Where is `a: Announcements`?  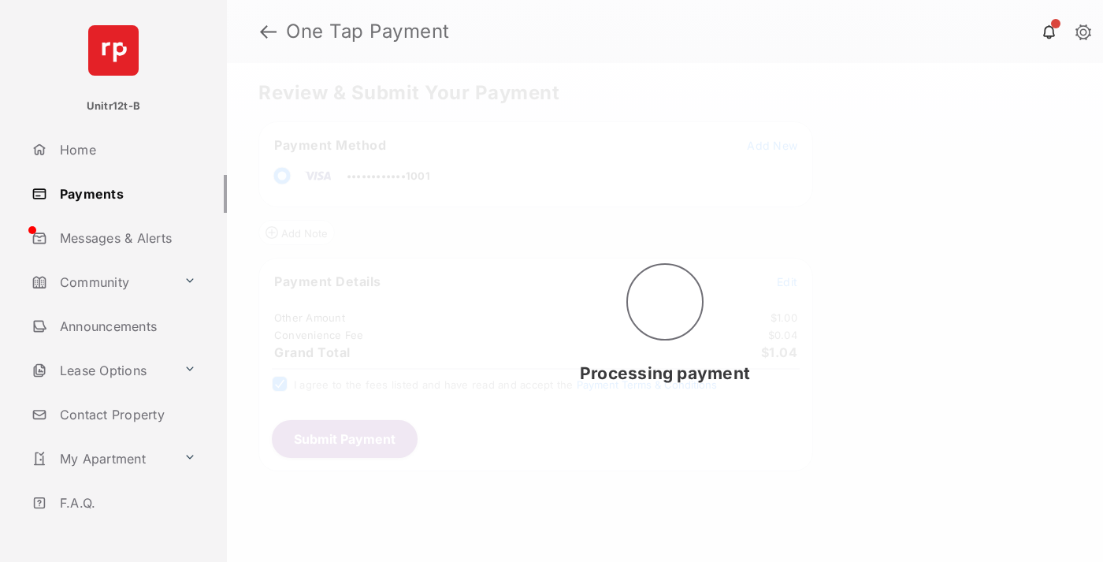
a: Announcements is located at coordinates (126, 326).